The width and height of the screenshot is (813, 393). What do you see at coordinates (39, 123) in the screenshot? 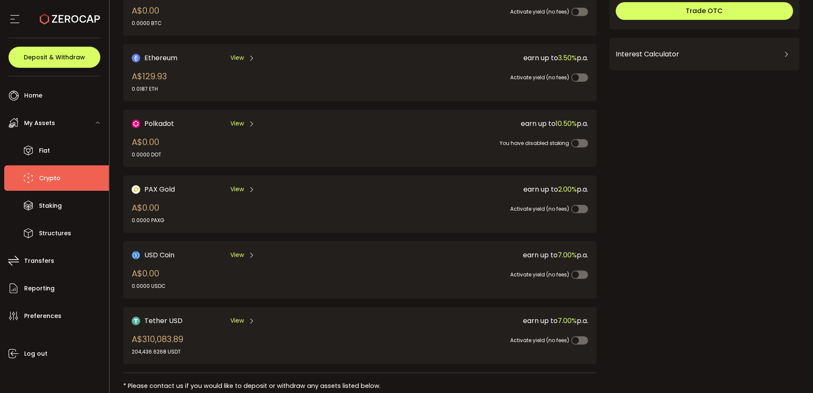
I see `span: My Assets` at bounding box center [39, 123].